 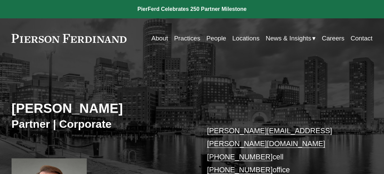 I want to click on a: People, so click(x=216, y=38).